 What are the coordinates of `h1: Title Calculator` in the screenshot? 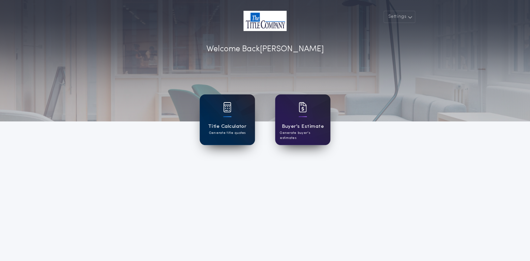 It's located at (227, 126).